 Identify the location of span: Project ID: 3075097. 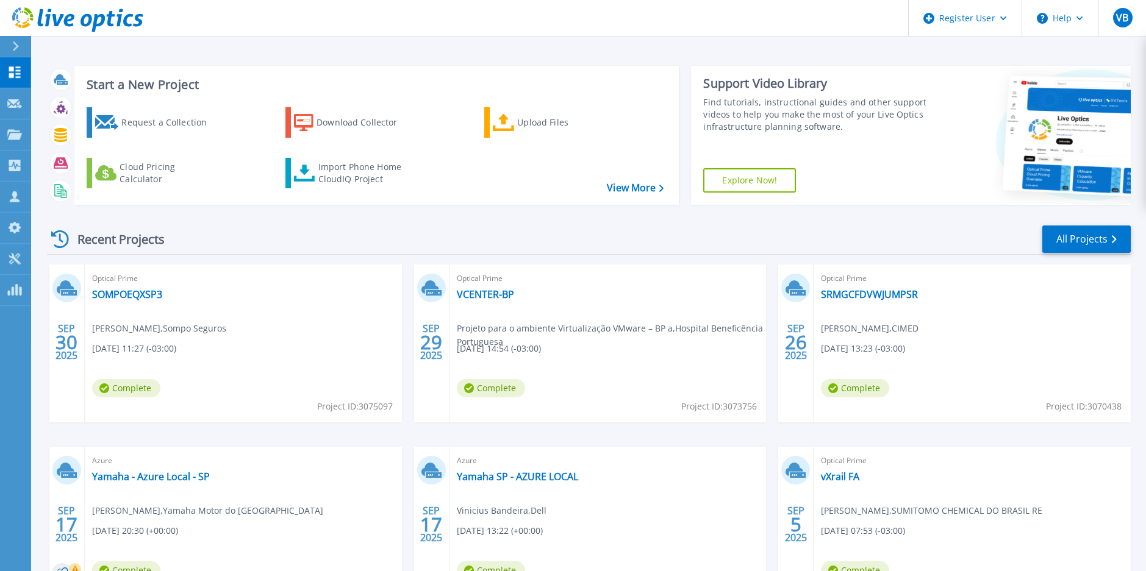
(355, 407).